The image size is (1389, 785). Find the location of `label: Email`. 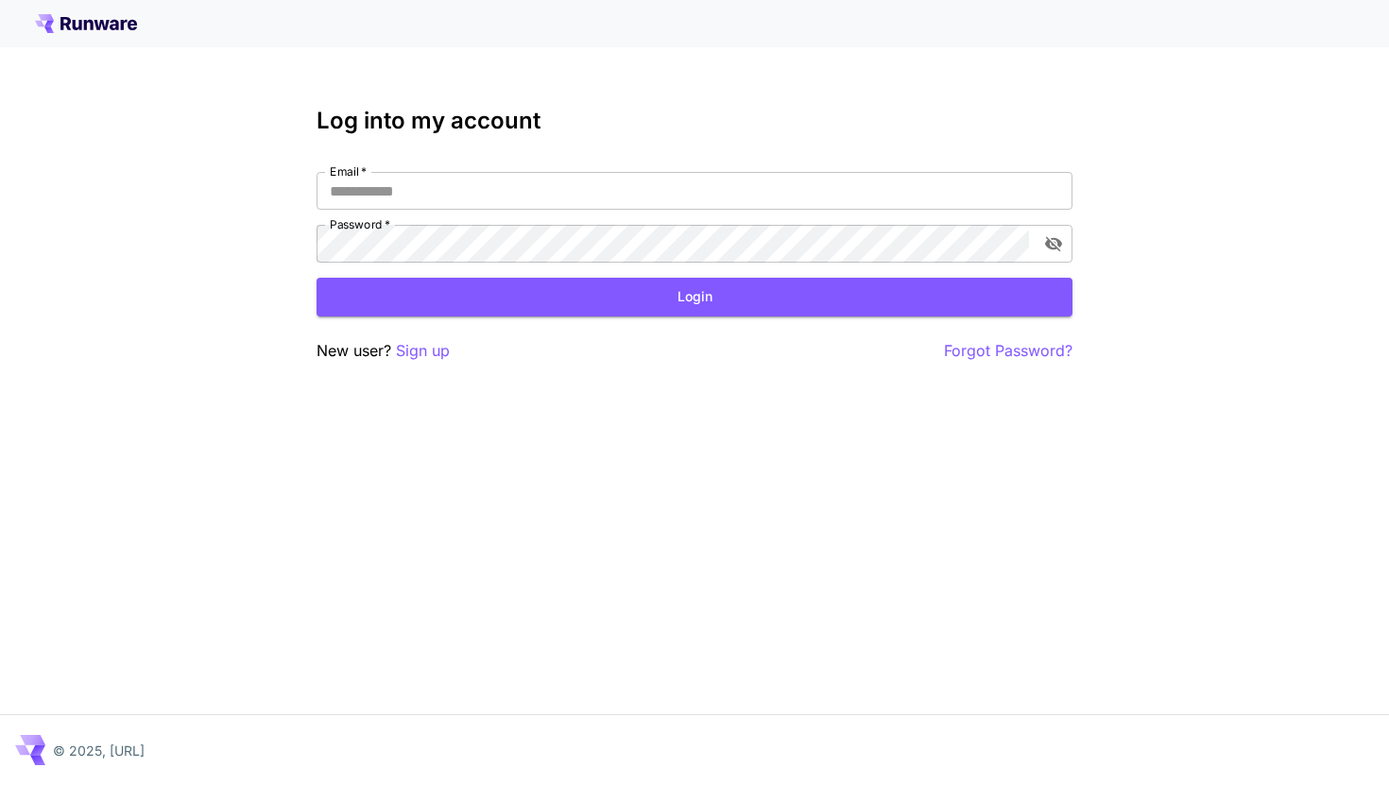

label: Email is located at coordinates (348, 171).